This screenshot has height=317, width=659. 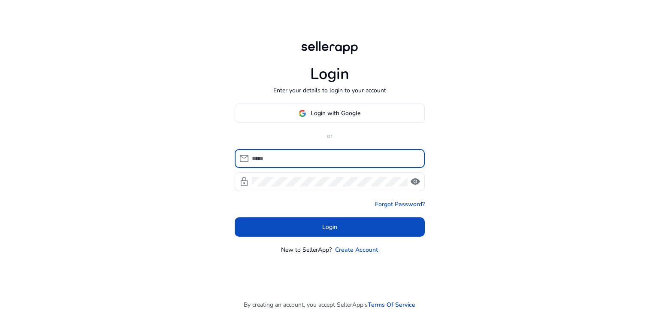 What do you see at coordinates (391, 304) in the screenshot?
I see `a: Terms Of Service` at bounding box center [391, 304].